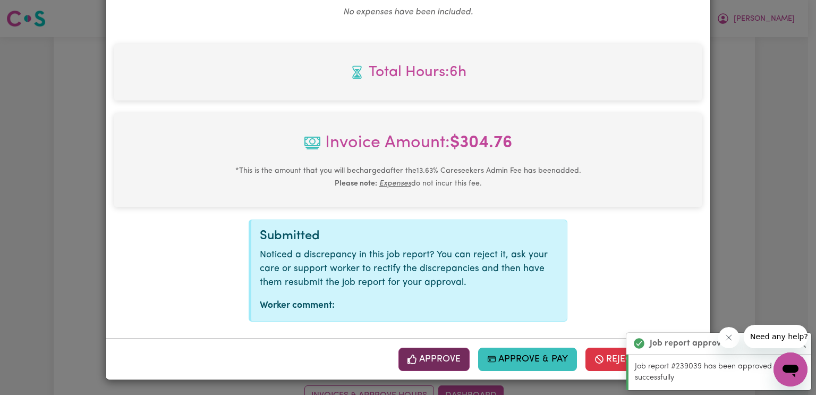 The height and width of the screenshot is (395, 816). What do you see at coordinates (395, 183) in the screenshot?
I see `u: Expenses` at bounding box center [395, 183].